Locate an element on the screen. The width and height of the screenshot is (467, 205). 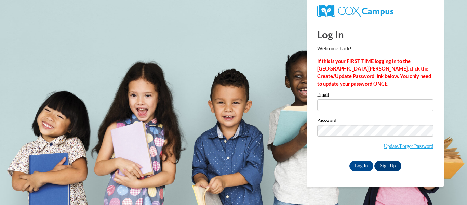
label: Password is located at coordinates (375, 121).